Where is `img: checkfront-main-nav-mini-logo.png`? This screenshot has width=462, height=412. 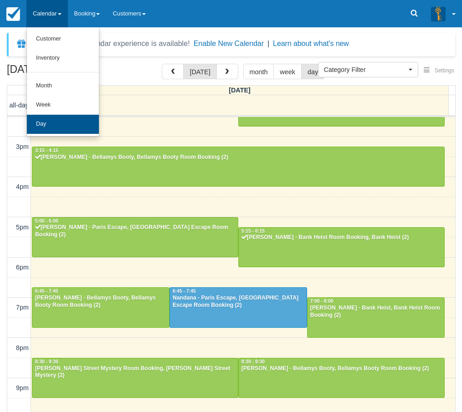 img: checkfront-main-nav-mini-logo.png is located at coordinates (13, 14).